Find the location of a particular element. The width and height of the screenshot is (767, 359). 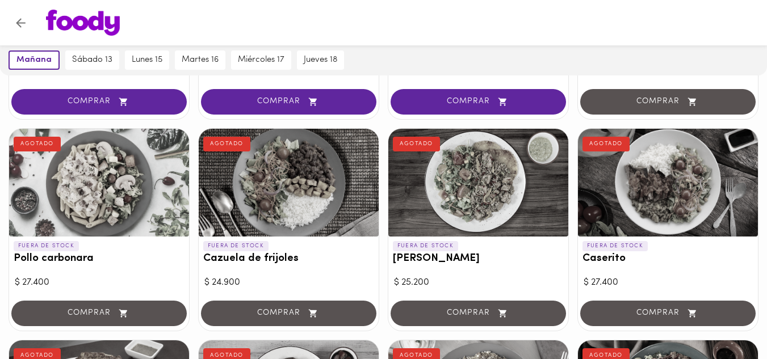

span: jueves 18 is located at coordinates (320, 60).